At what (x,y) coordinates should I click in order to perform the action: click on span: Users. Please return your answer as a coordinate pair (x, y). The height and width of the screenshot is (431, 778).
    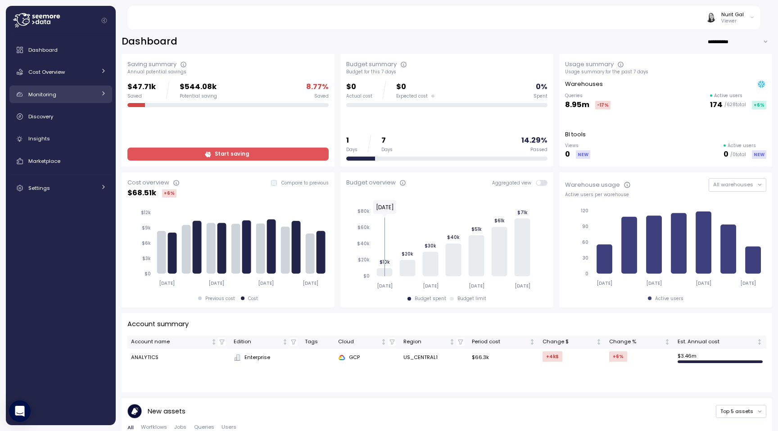
    Looking at the image, I should click on (229, 427).